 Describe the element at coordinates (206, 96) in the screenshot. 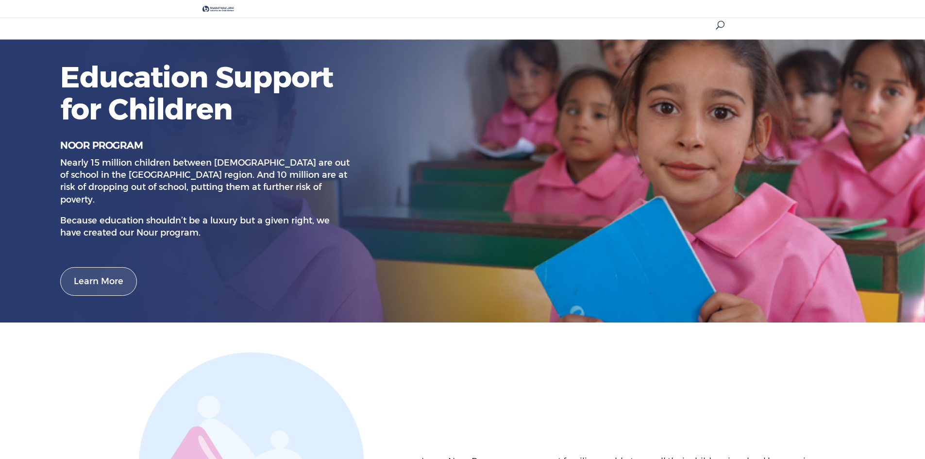

I see `h1: Education Support for Children` at that location.